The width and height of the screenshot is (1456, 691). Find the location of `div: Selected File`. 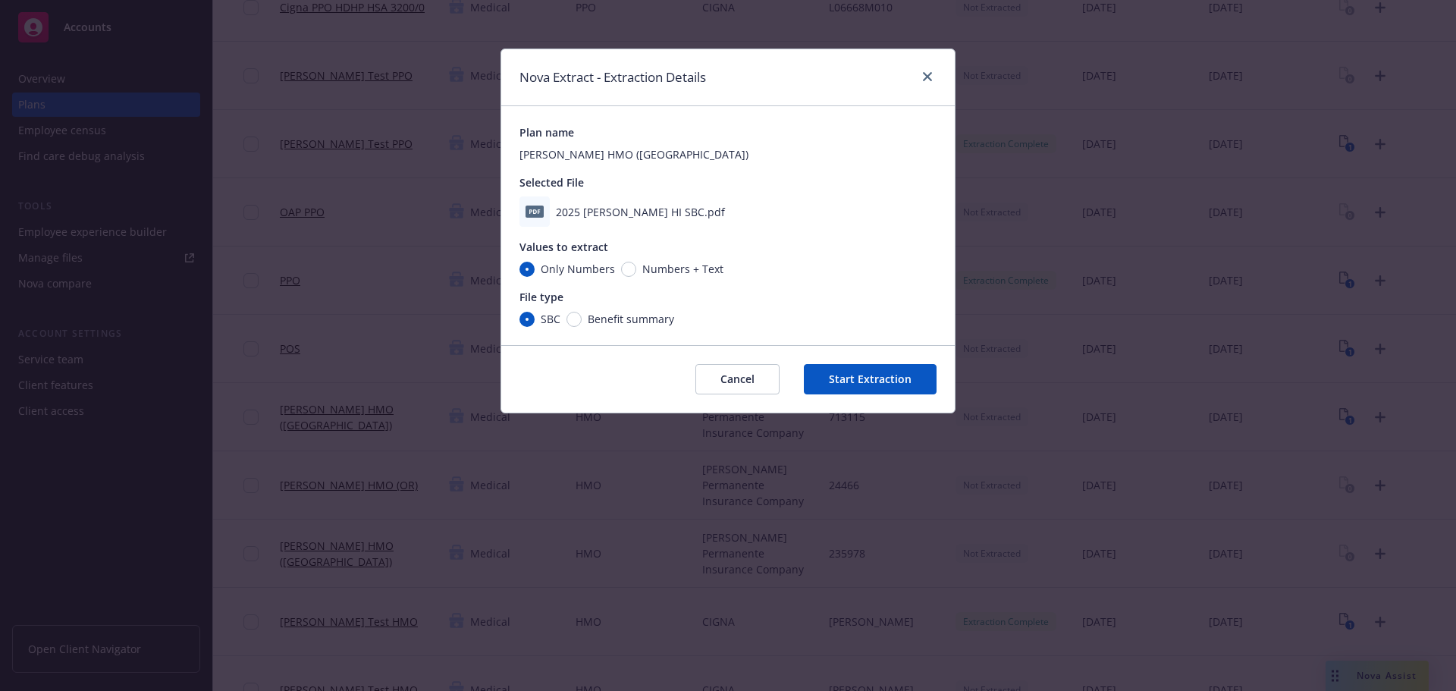

div: Selected File is located at coordinates (728, 182).